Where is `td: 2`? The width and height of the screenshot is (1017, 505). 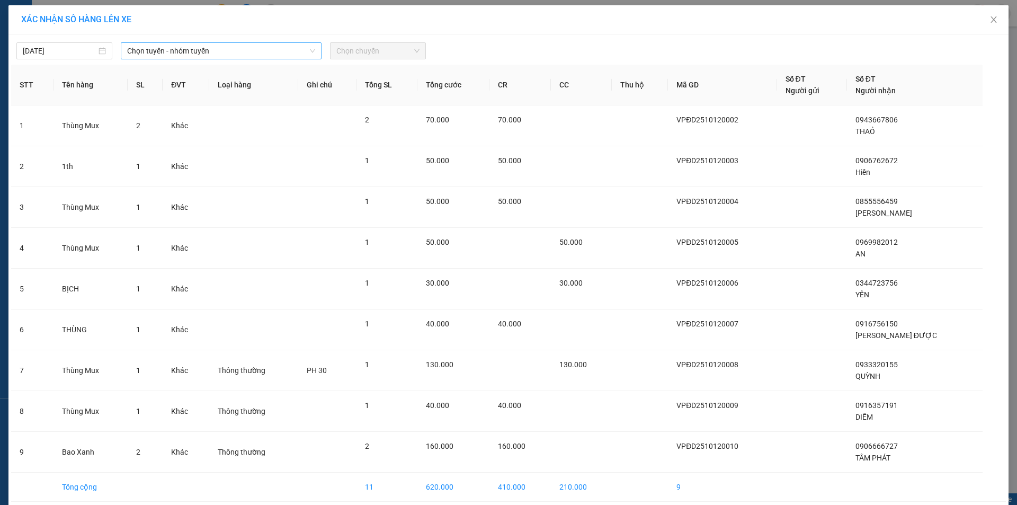 td: 2 is located at coordinates (32, 166).